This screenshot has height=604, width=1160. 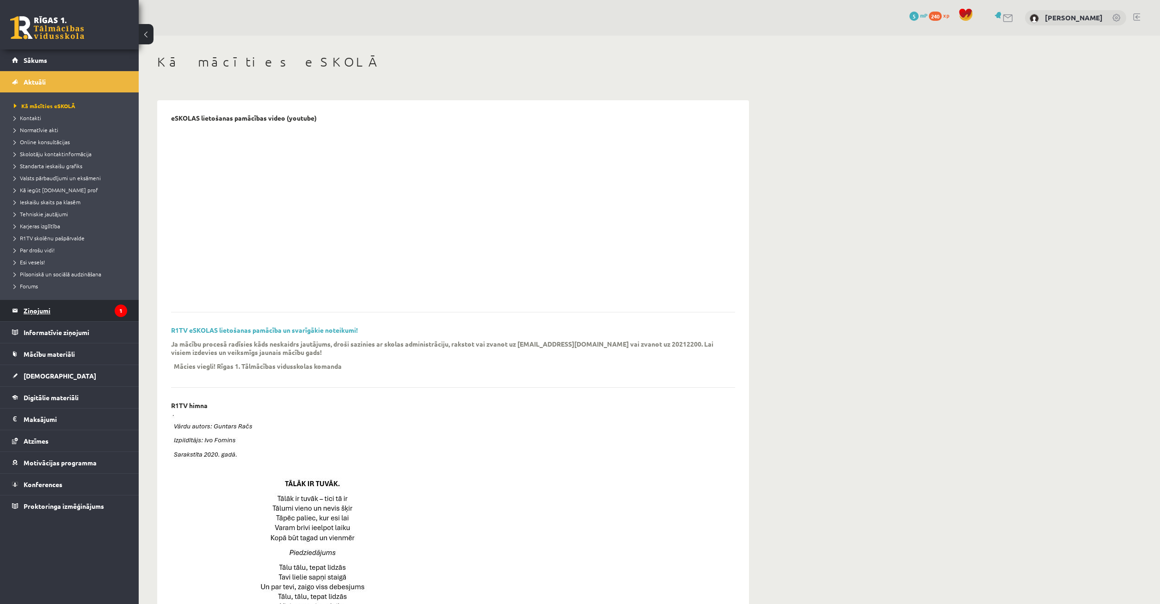 I want to click on a: Pilsoniskā un sociālā audzināšana, so click(x=72, y=274).